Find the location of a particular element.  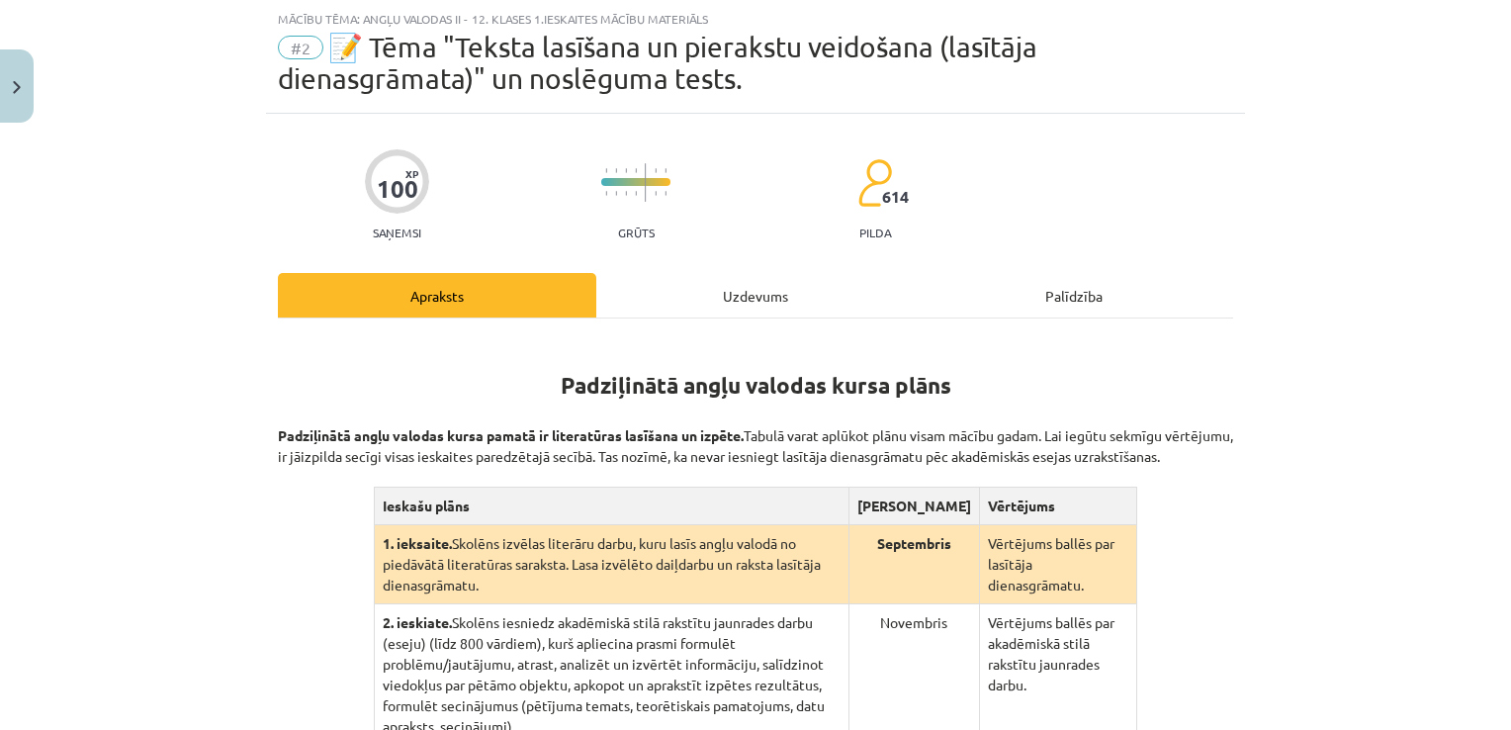

th: Ieskašu plāns is located at coordinates (611, 506).